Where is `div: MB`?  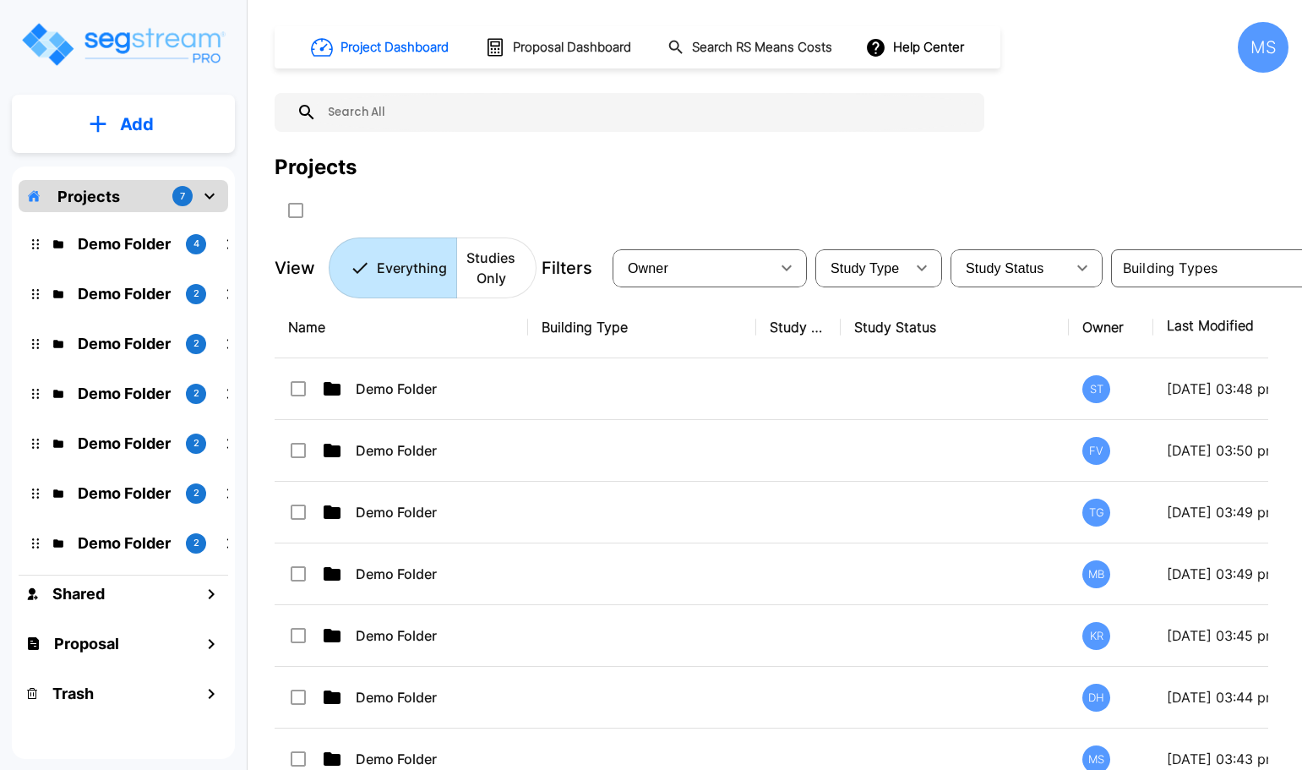
div: MB is located at coordinates (1096, 574).